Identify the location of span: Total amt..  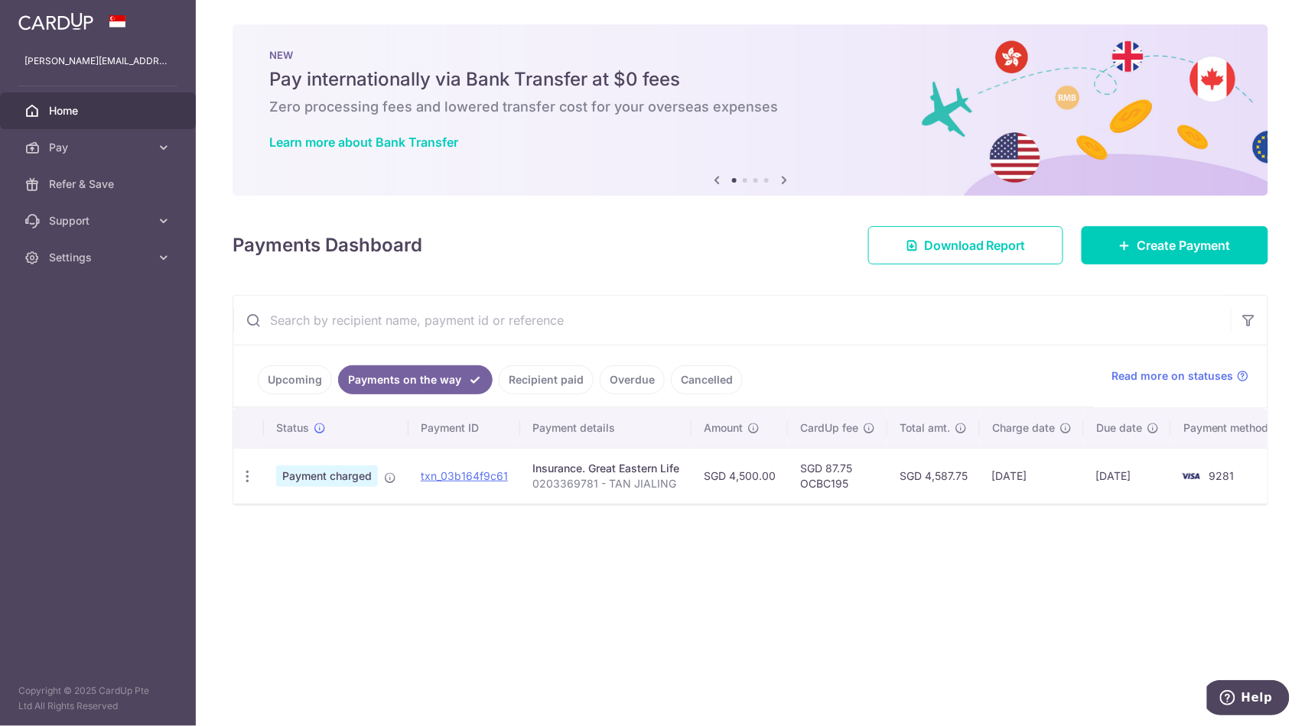
(925, 428).